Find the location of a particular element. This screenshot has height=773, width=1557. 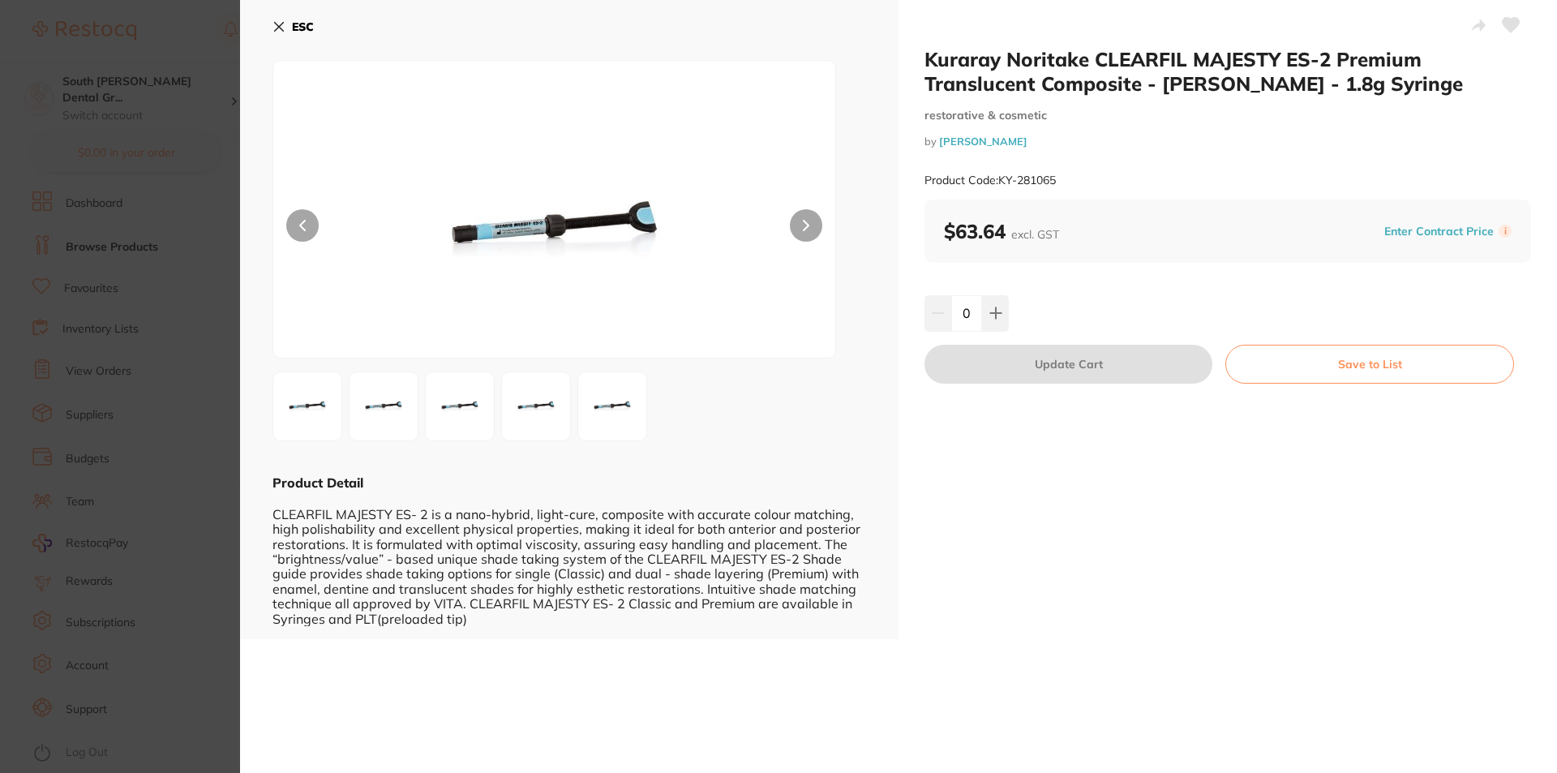

label: i is located at coordinates (1506, 231).